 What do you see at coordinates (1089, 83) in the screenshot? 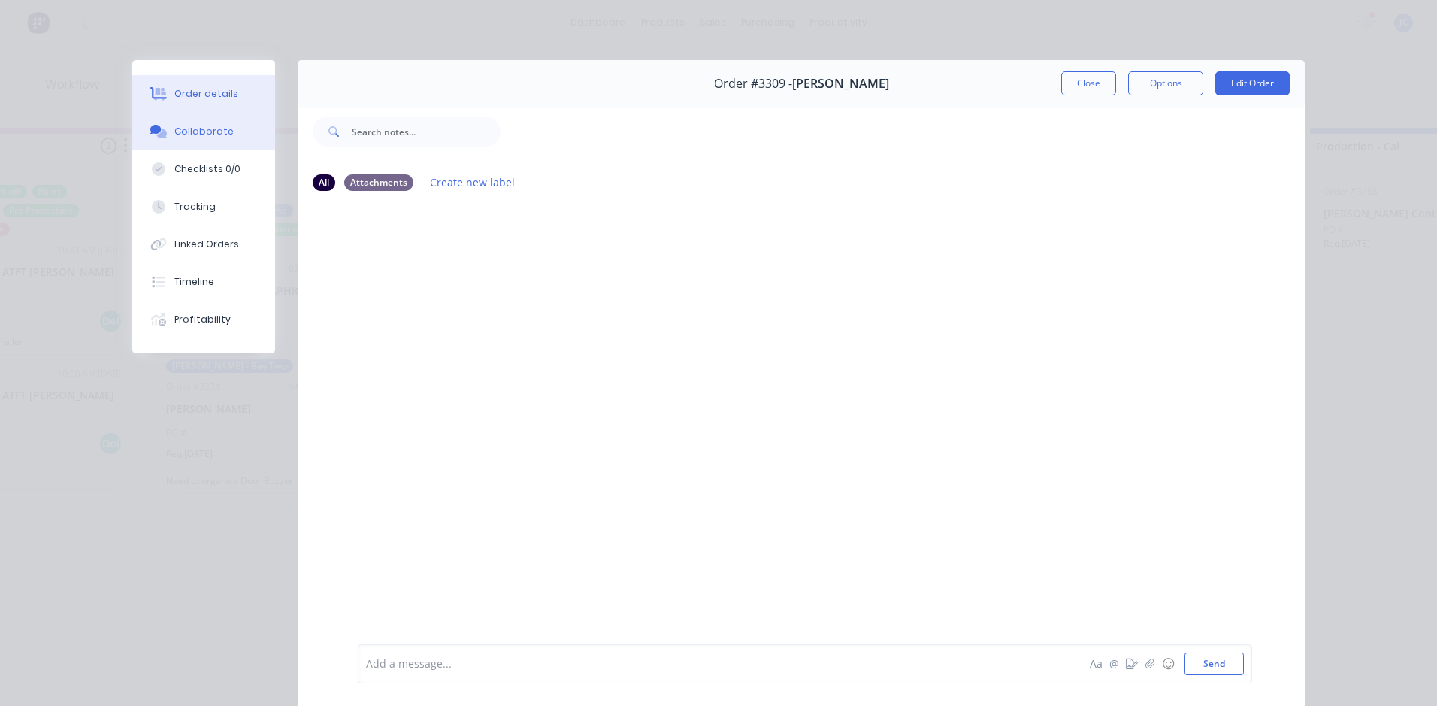
I see `button: Close` at bounding box center [1089, 83].